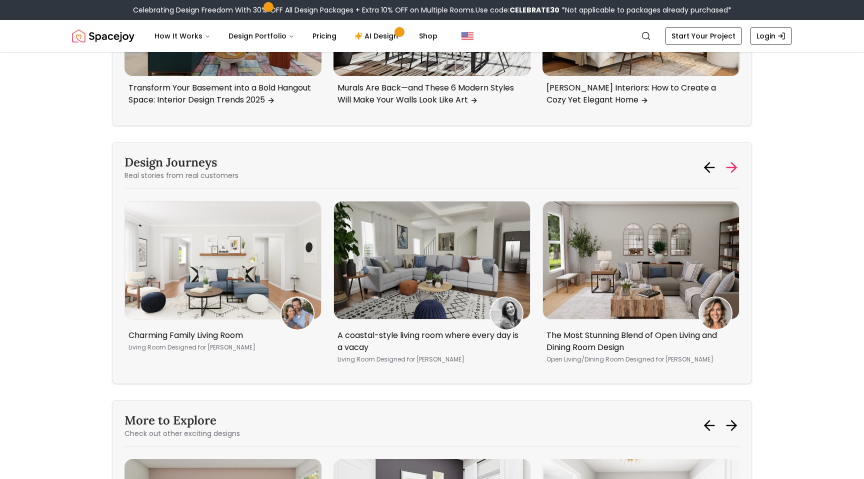 The width and height of the screenshot is (864, 479). I want to click on img: United States, so click(467, 36).